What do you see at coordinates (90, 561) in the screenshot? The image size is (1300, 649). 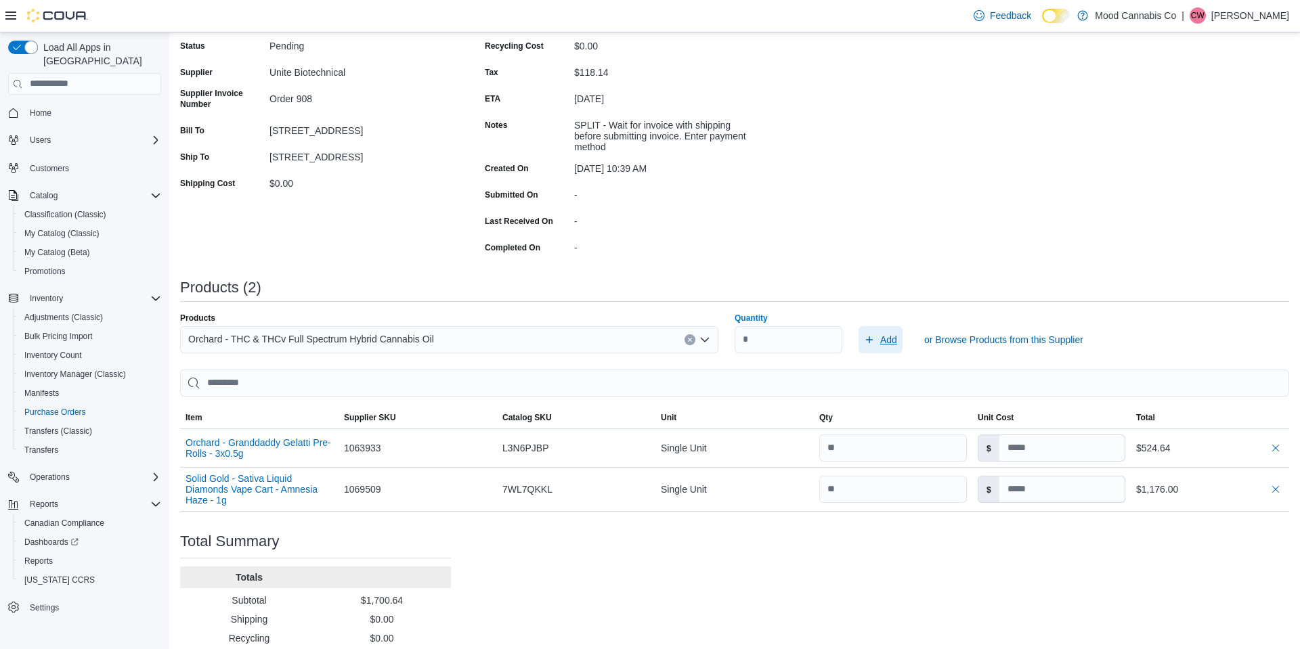 I see `span: Reports` at bounding box center [90, 561].